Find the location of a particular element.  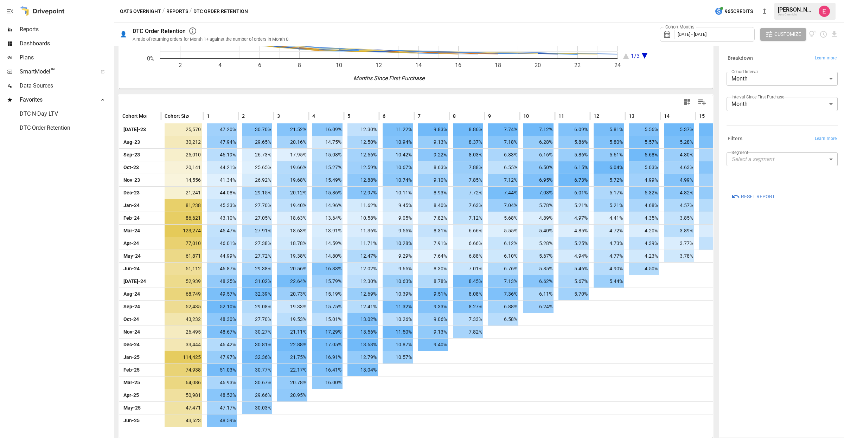

text: 8 is located at coordinates (299, 65).